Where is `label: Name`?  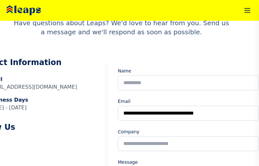 label: Name is located at coordinates (189, 71).